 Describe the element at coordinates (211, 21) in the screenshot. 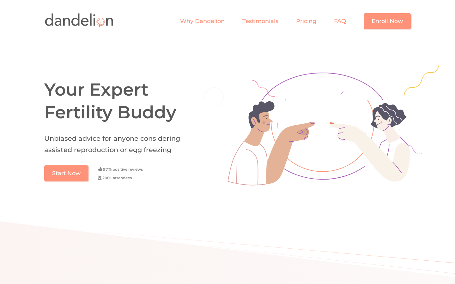

I see `a: Why Dandelion` at that location.